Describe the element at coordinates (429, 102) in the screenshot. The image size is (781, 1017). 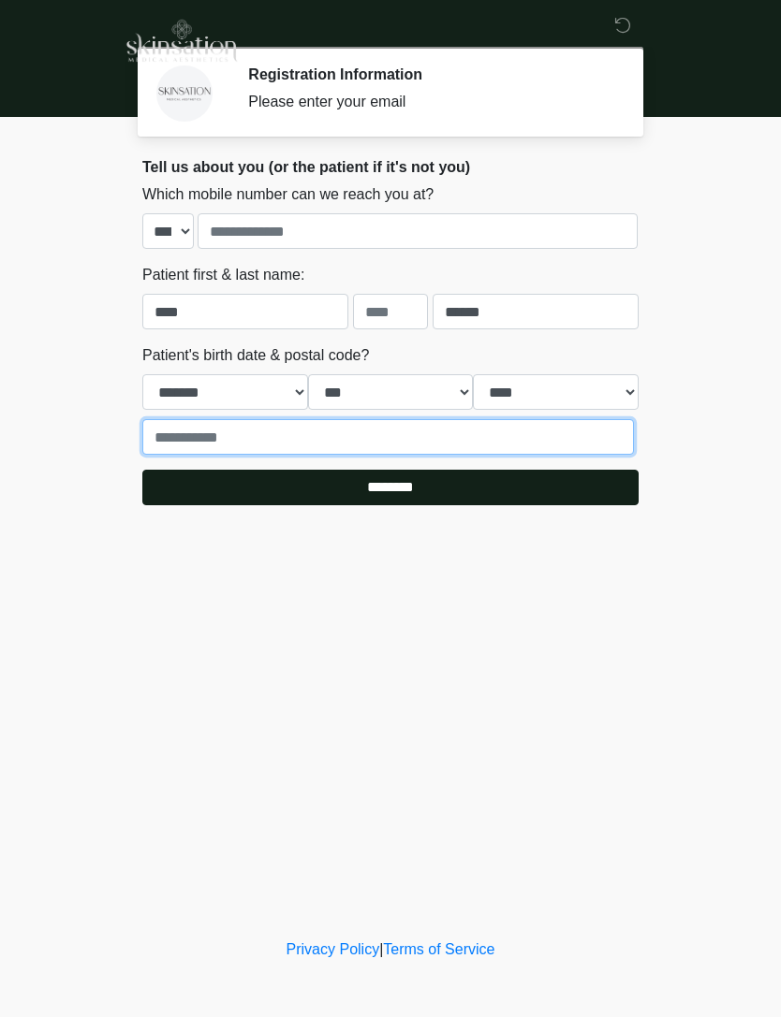
I see `div: Please enter your email` at that location.